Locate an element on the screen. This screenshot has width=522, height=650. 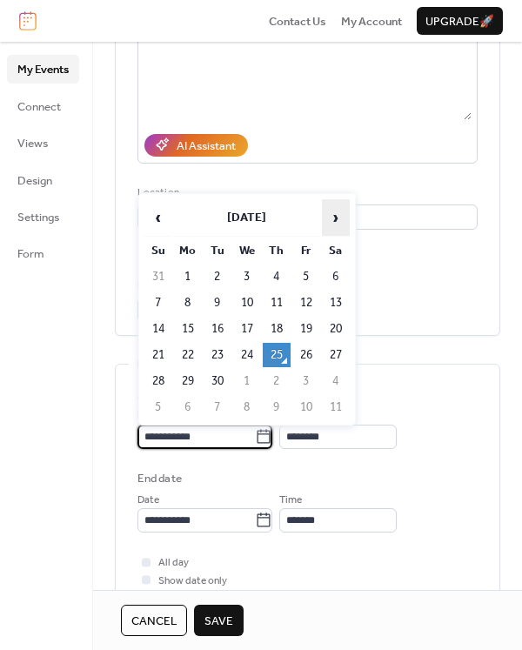
td: 24 is located at coordinates (247, 355).